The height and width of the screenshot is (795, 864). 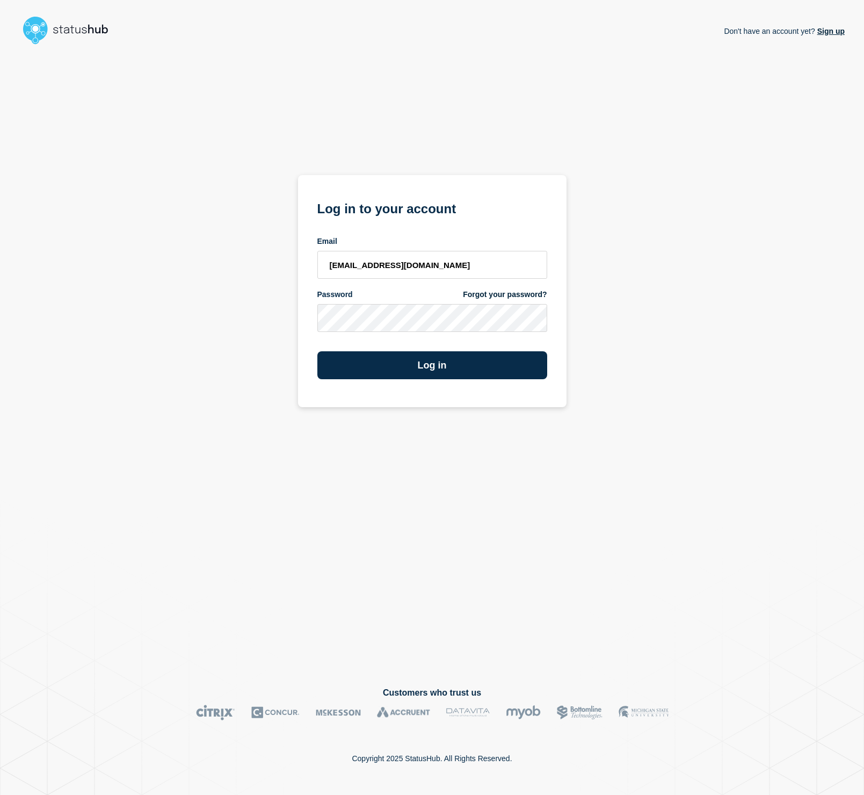 What do you see at coordinates (523, 712) in the screenshot?
I see `img: myob logo` at bounding box center [523, 712].